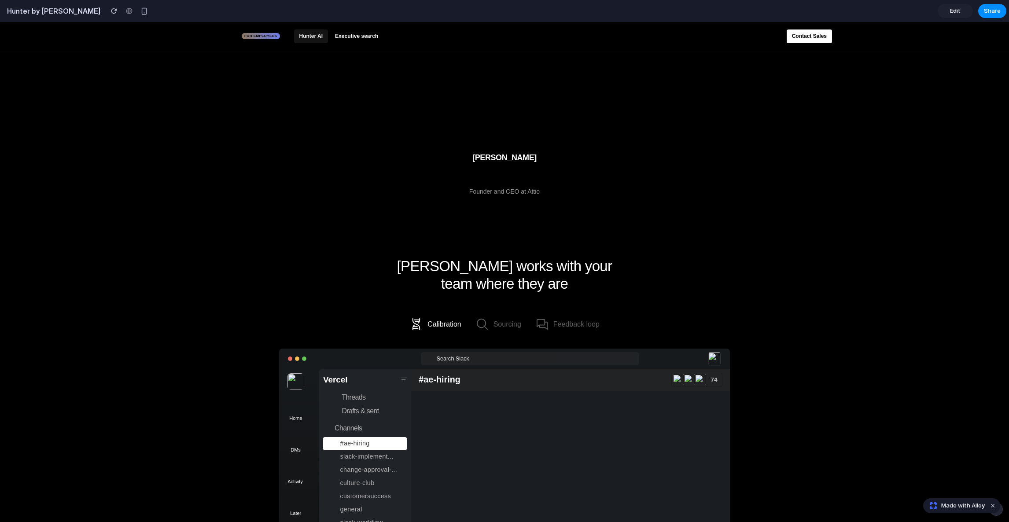 The height and width of the screenshot is (522, 1009). Describe the element at coordinates (963, 506) in the screenshot. I see `span: Made with Alloy` at that location.